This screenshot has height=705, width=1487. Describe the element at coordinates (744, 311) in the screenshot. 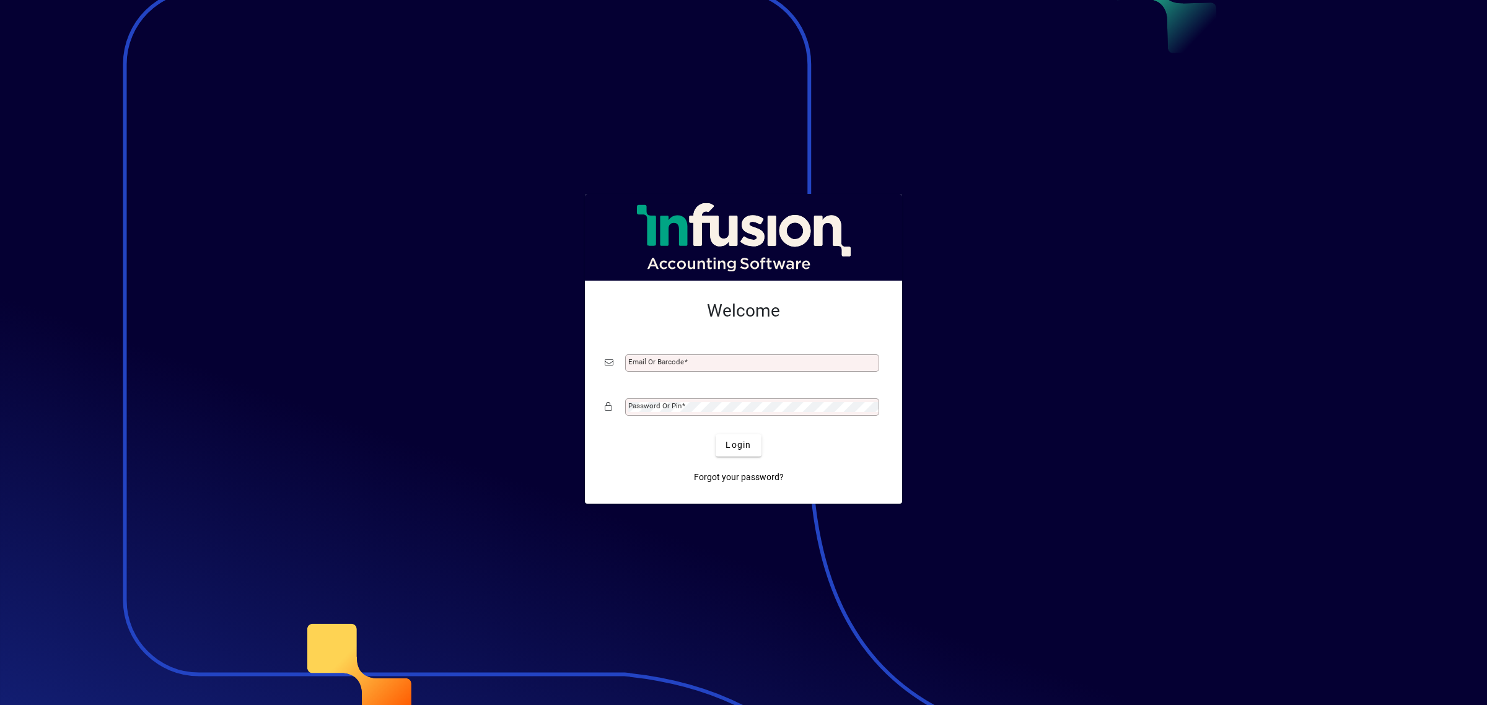

I see `h2: Welcome` at that location.